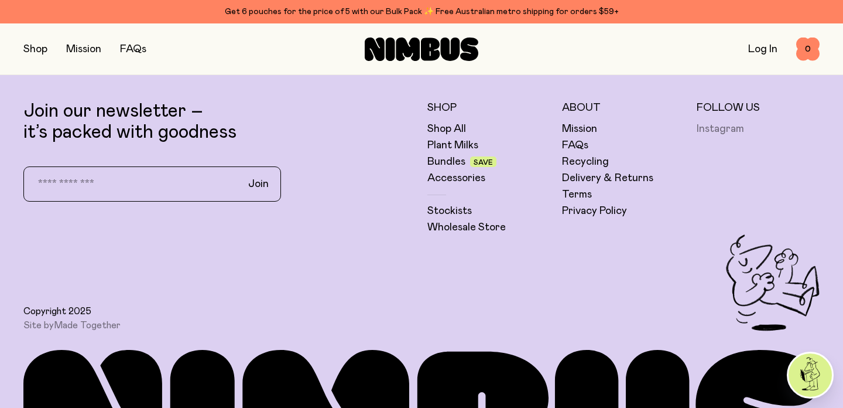  I want to click on div: Get 6 pouches for the price of 5 with our Bulk Pack ✨ Free Australian metro shipping for orders $59+, so click(422, 12).